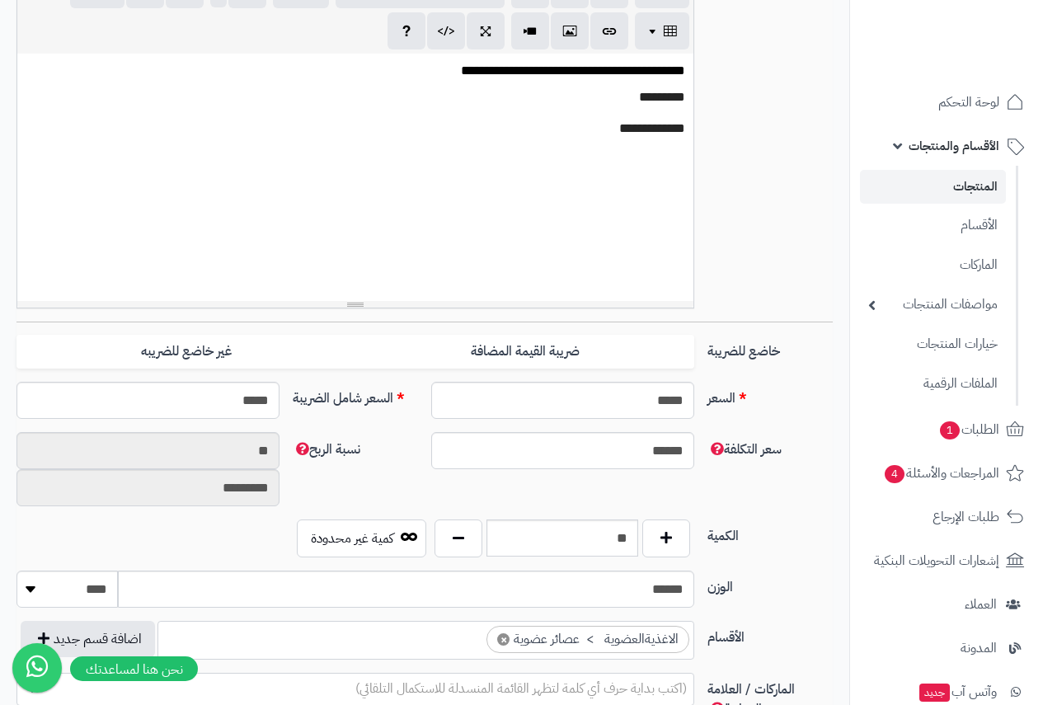  Describe the element at coordinates (186, 351) in the screenshot. I see `label: غير خاضع للضريبه` at that location.